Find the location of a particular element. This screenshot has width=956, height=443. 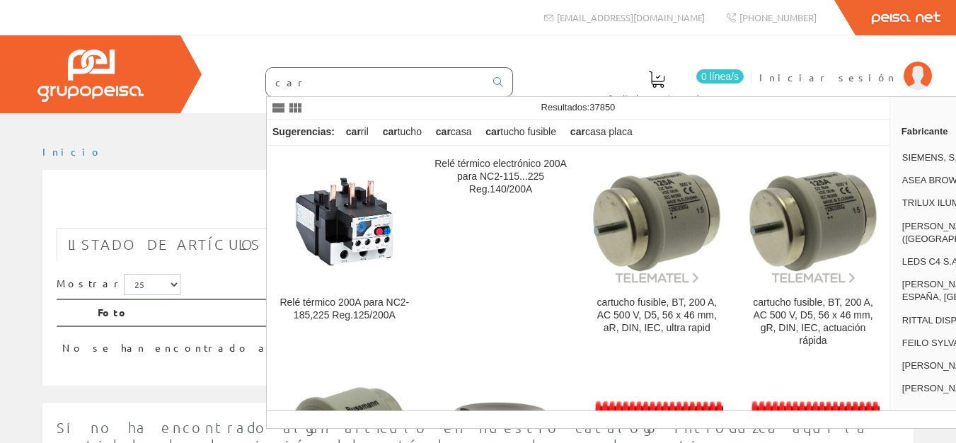

div: cartucho fusible, BT, 200 A, AC 500 V, D5, 56 x 46 mm, gR, DIN, IEC, actuación rápida is located at coordinates (813, 322).